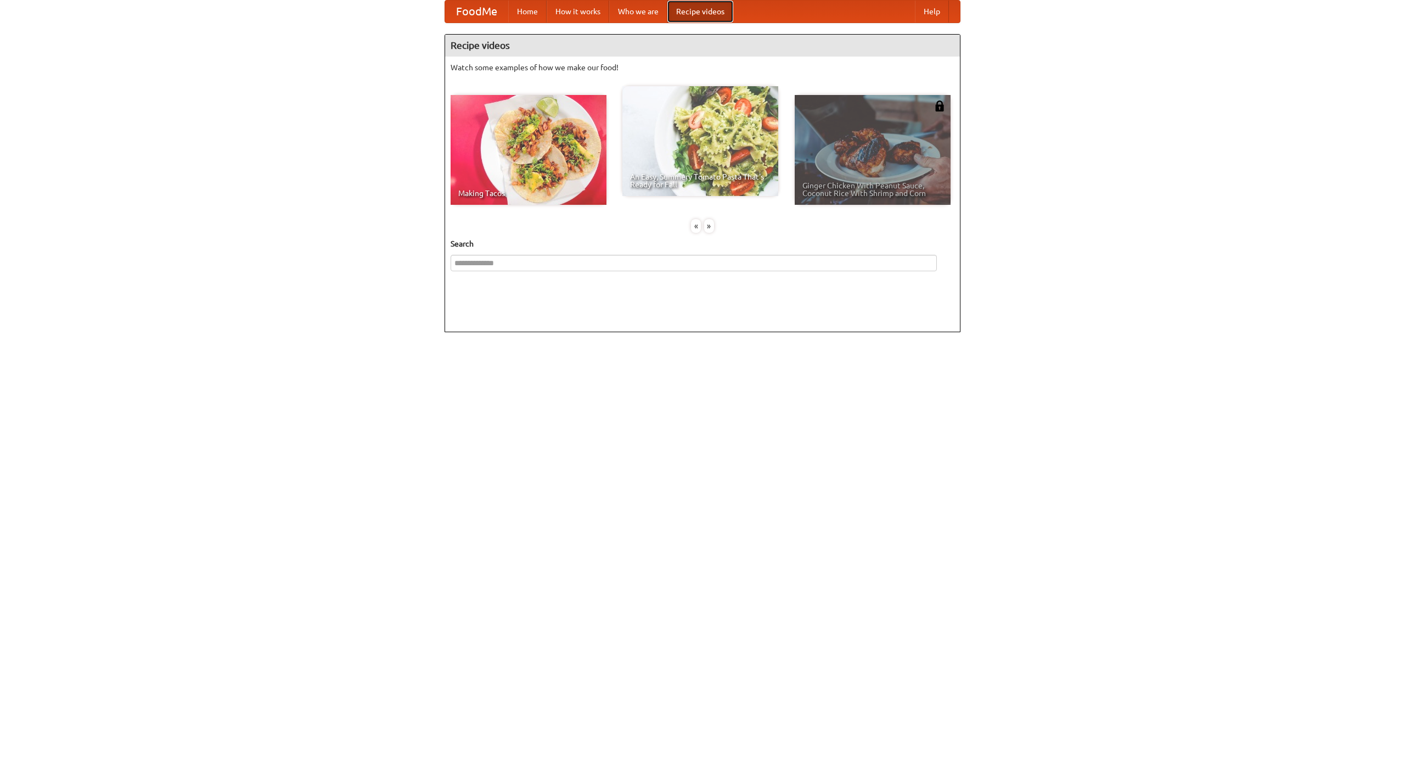  What do you see at coordinates (700, 181) in the screenshot?
I see `span: An Easy, Summery Tomato Pasta That's Ready for Fall` at bounding box center [700, 181].